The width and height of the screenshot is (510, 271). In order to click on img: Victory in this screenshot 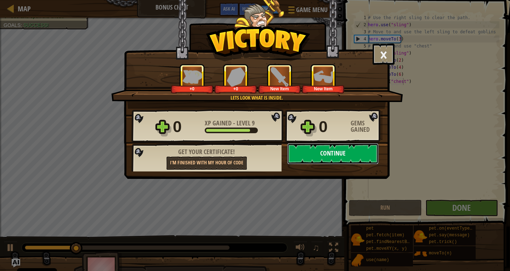, I will do `click(258, 44)`.